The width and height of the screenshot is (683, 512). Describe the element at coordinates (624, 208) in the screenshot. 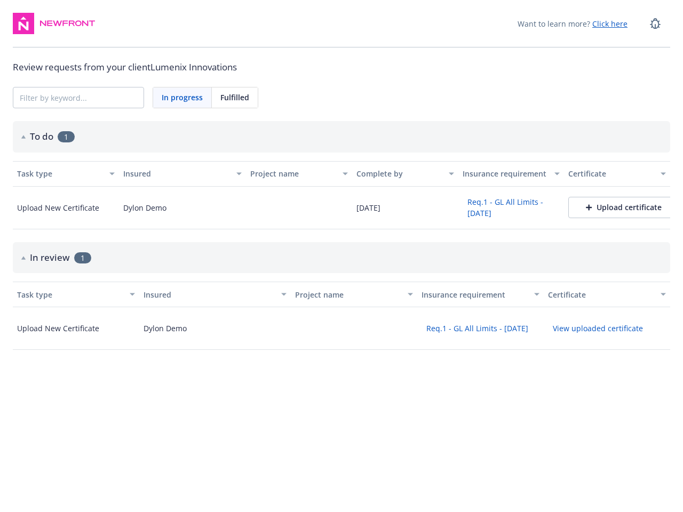

I see `div: Upload certificate` at that location.